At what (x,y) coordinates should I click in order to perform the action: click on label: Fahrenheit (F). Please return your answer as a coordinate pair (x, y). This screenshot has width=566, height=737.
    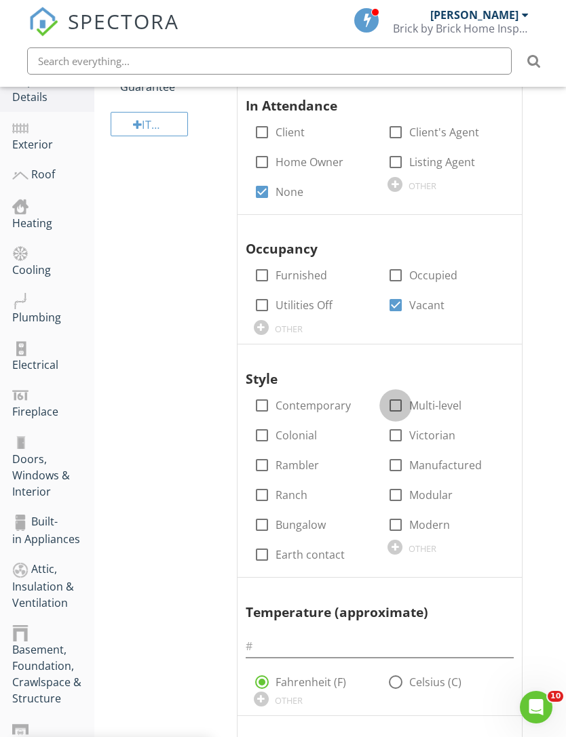
    Looking at the image, I should click on (311, 682).